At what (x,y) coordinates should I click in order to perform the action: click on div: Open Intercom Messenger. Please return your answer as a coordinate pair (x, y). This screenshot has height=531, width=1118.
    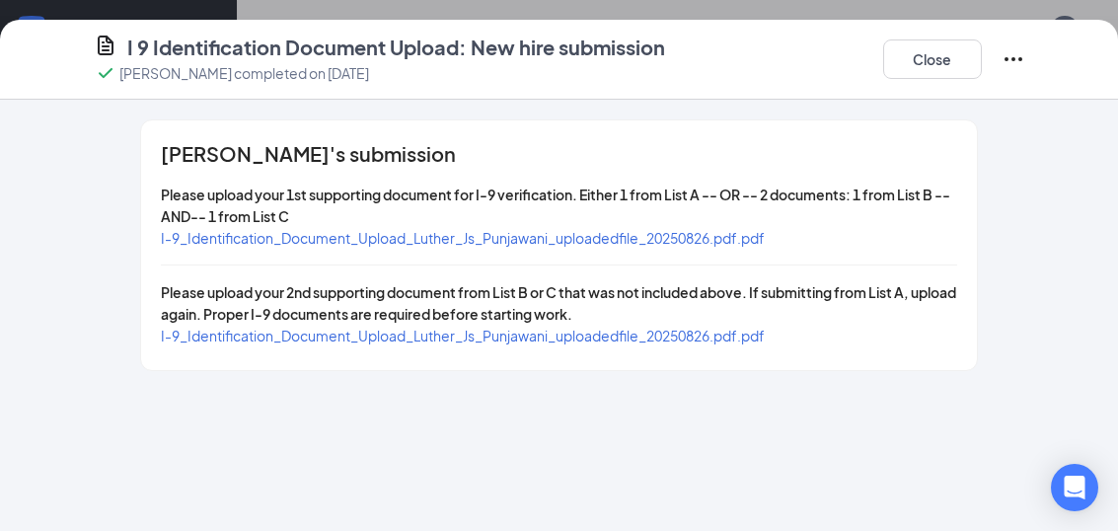
    Looking at the image, I should click on (1075, 487).